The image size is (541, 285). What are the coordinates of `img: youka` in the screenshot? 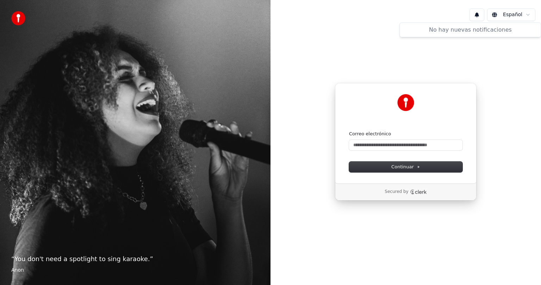 It's located at (18, 18).